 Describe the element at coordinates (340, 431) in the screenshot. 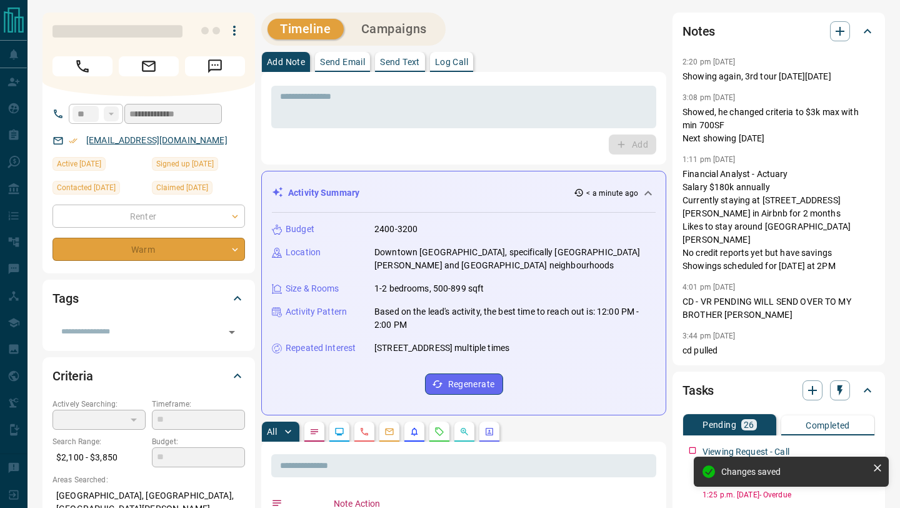

I see `svg: Lead Browsing Activity` at that location.